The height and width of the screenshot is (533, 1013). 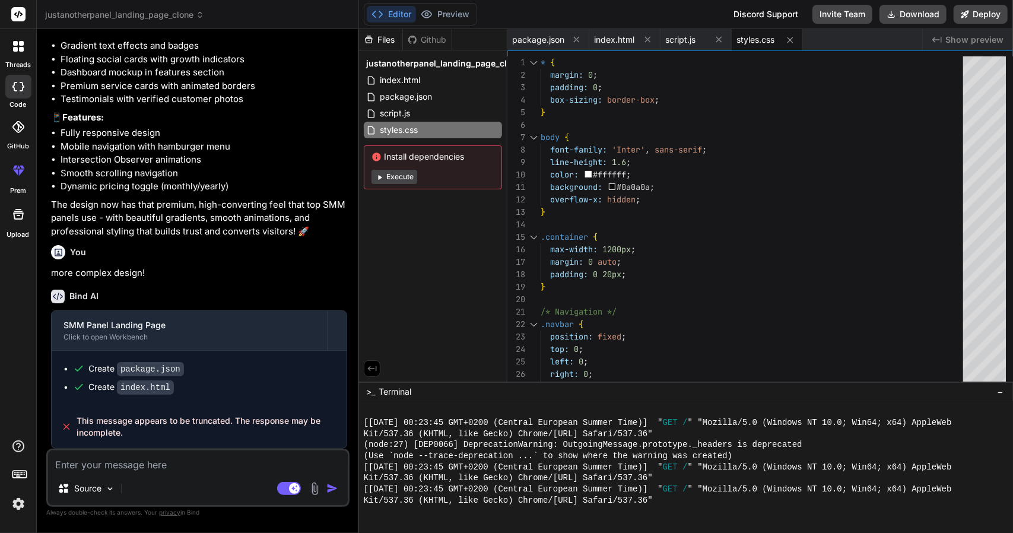 I want to click on div: Files, so click(x=381, y=40).